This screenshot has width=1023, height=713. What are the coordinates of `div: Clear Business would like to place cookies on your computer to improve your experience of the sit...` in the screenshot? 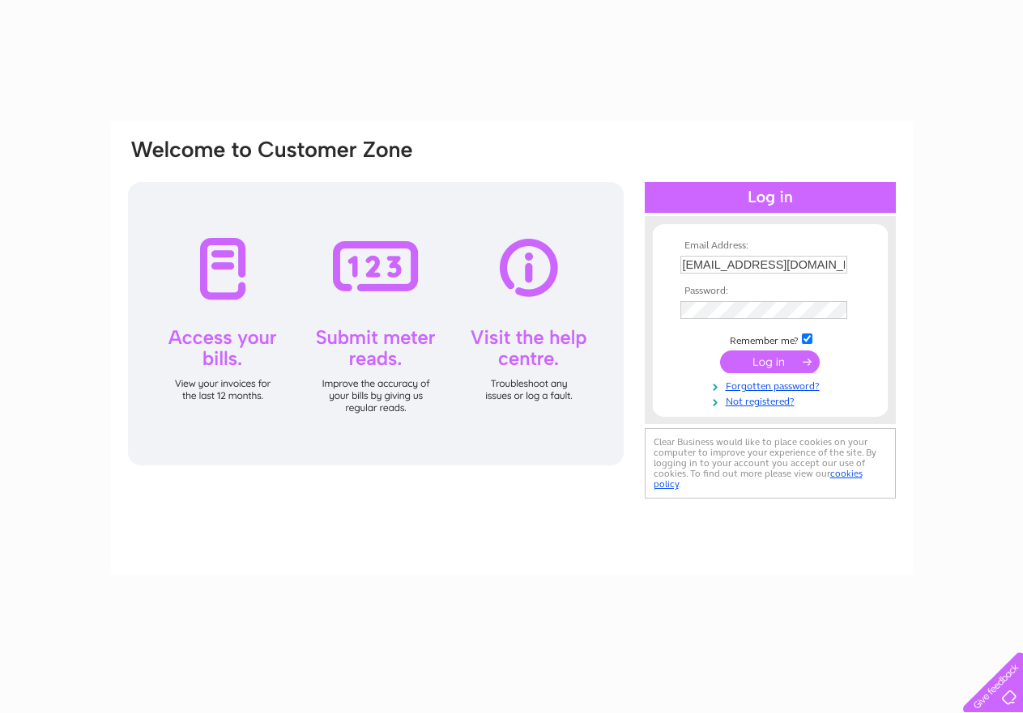 It's located at (770, 463).